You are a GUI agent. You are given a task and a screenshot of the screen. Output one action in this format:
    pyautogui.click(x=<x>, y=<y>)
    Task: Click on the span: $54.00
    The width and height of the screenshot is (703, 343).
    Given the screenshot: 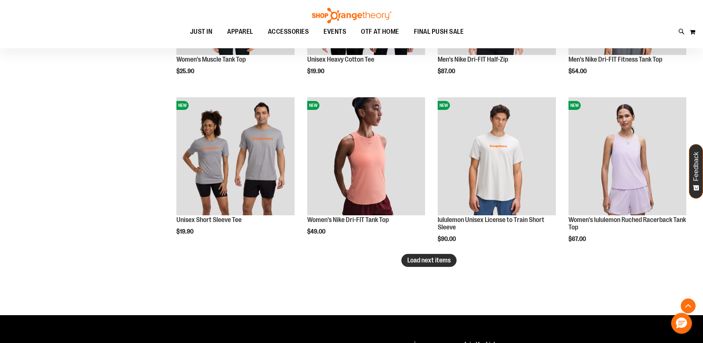 What is the action you would take?
    pyautogui.click(x=578, y=71)
    